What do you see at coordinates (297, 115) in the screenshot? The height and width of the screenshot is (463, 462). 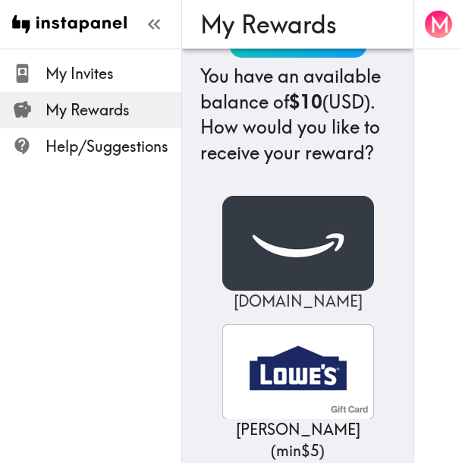 I see `h4: You have an available balance of (USD) . How would you like to receive your reward?` at bounding box center [297, 115].